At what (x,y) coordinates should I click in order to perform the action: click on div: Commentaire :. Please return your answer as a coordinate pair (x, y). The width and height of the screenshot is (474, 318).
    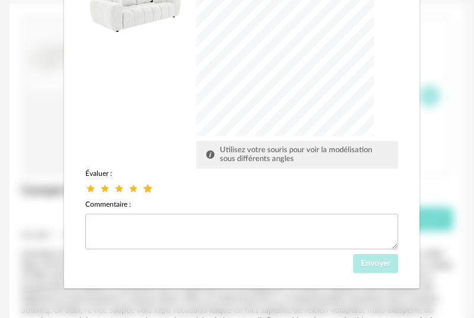
    Looking at the image, I should click on (242, 204).